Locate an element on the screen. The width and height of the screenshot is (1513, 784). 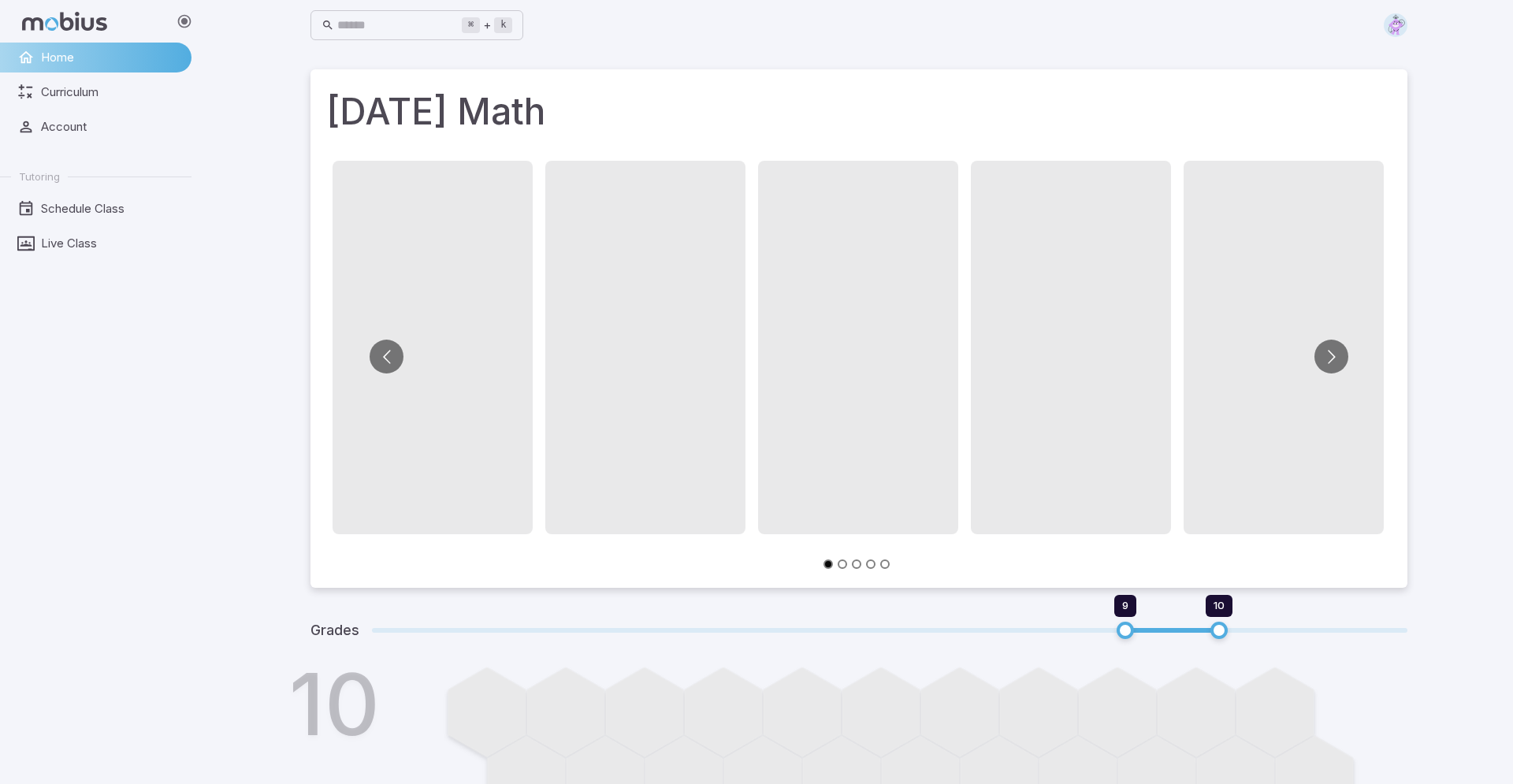
span: Live Class is located at coordinates (110, 243).